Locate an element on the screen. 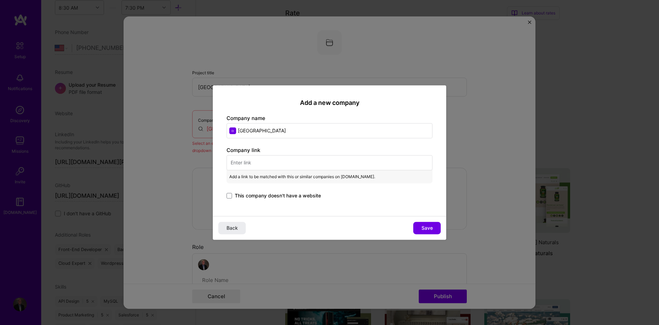  span: This company doesn't have a website is located at coordinates (278, 195).